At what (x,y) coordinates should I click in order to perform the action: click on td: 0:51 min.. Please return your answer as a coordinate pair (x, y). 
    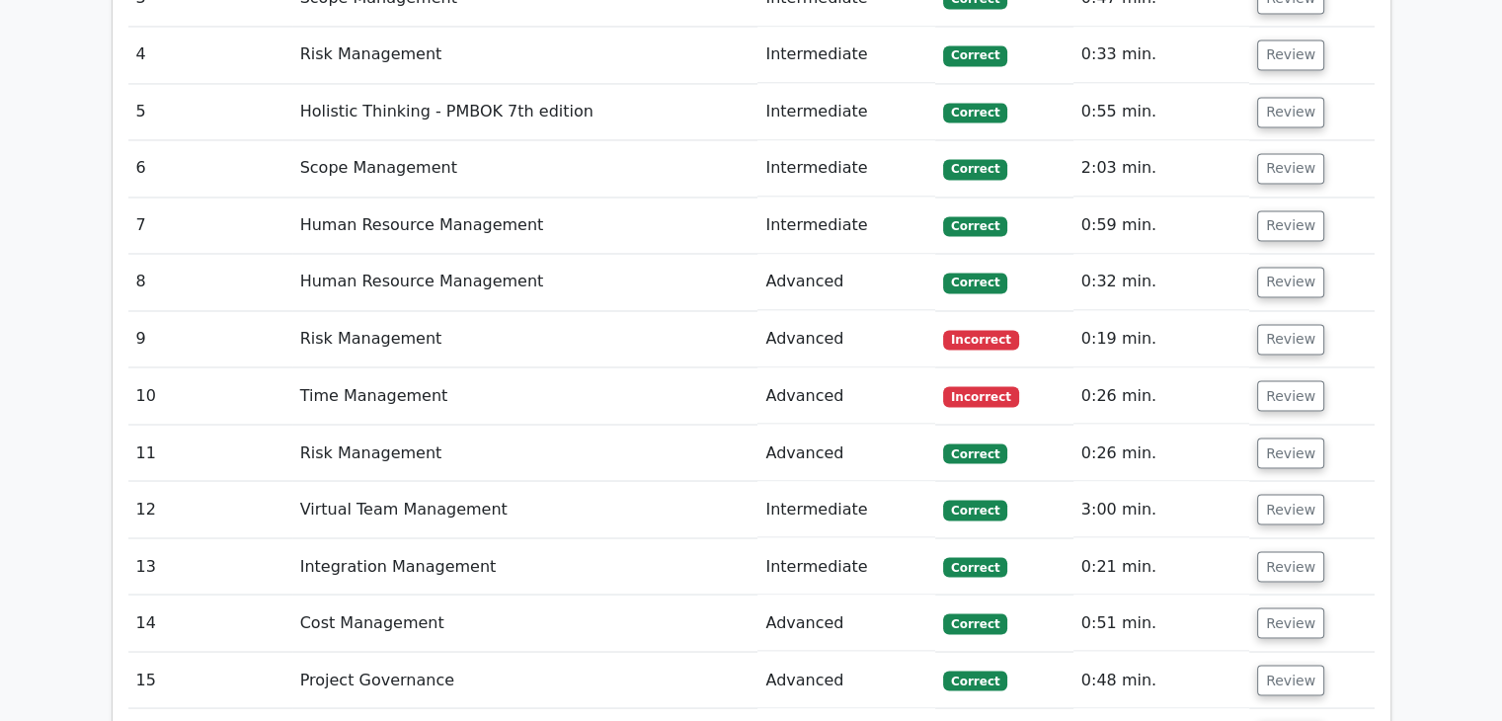
    Looking at the image, I should click on (1161, 622).